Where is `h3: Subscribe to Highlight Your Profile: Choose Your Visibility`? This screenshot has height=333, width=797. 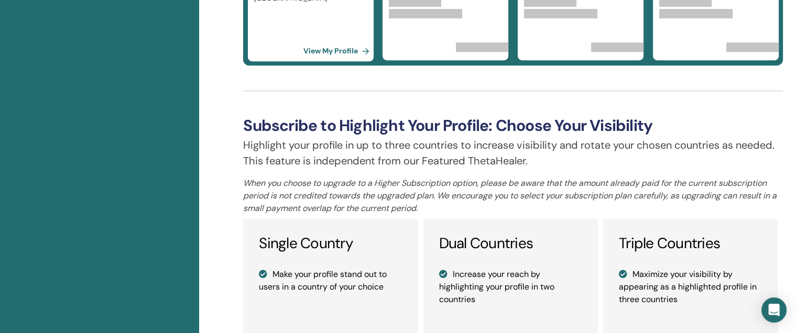 h3: Subscribe to Highlight Your Profile: Choose Your Visibility is located at coordinates (513, 126).